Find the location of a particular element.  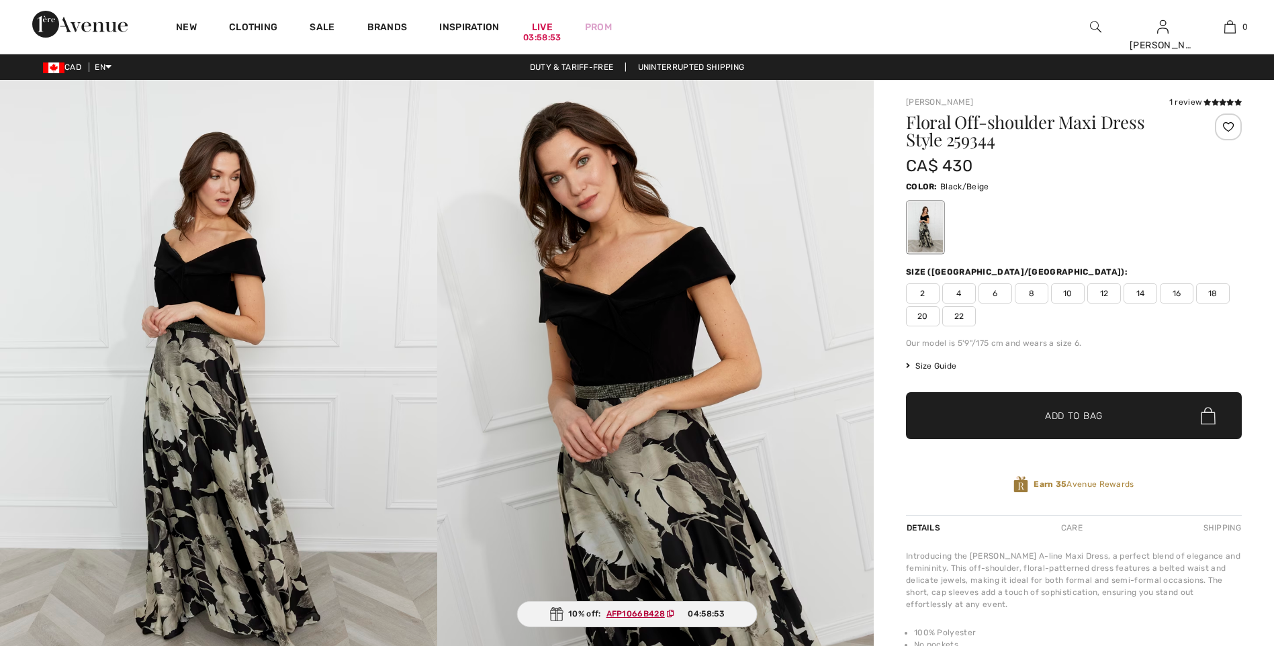

div: 10% off: is located at coordinates (636, 614).